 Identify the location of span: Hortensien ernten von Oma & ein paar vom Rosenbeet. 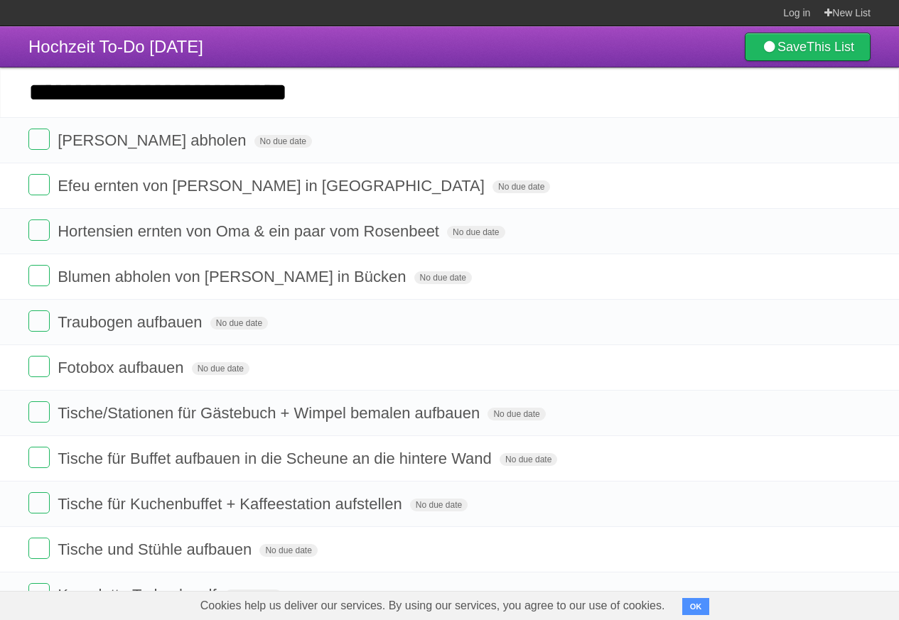
(250, 231).